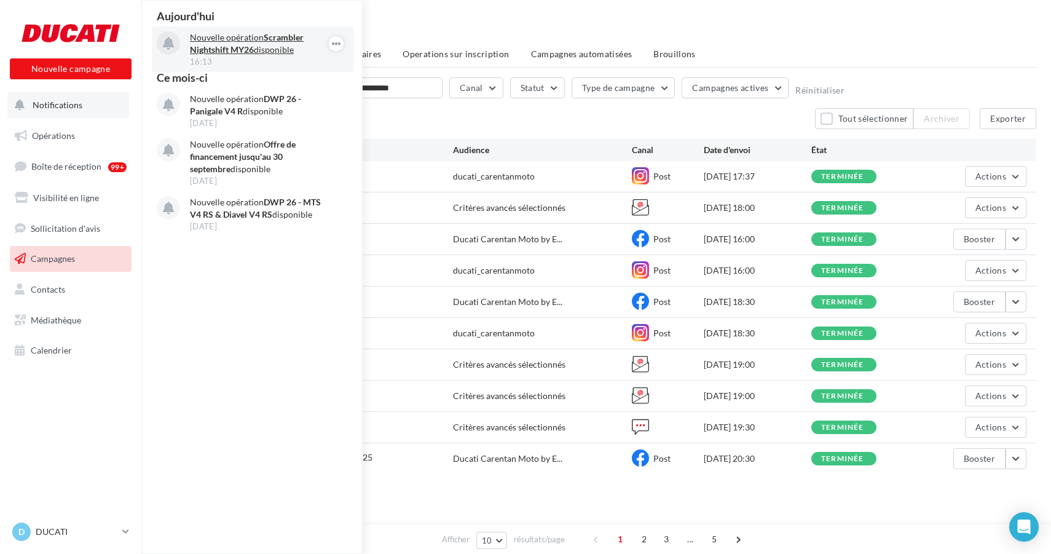 The image size is (1051, 554). Describe the element at coordinates (71, 166) in the screenshot. I see `a: Boîte de réception99+` at that location.